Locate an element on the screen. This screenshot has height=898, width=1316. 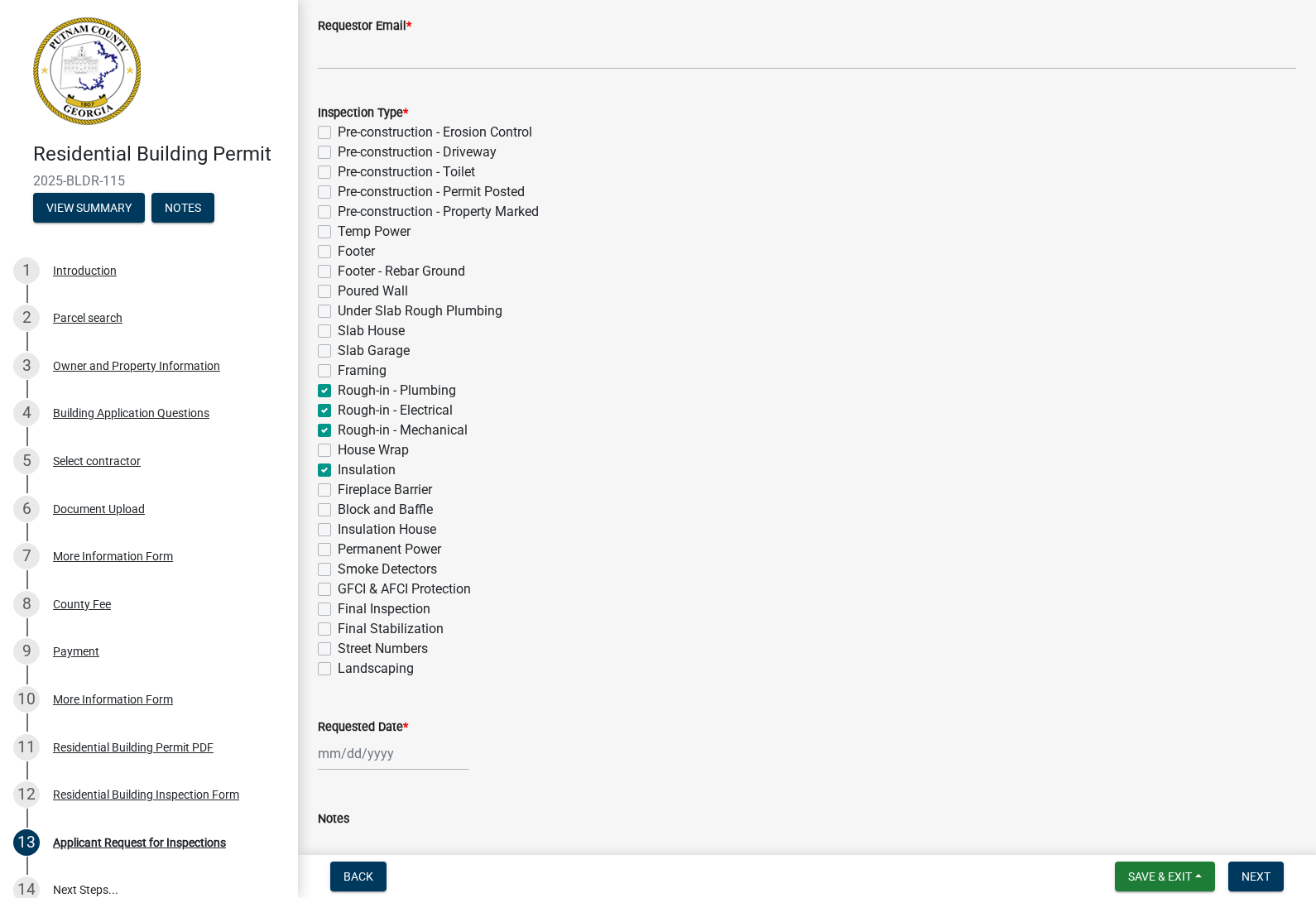
label: Fireplace Barrier is located at coordinates (385, 490).